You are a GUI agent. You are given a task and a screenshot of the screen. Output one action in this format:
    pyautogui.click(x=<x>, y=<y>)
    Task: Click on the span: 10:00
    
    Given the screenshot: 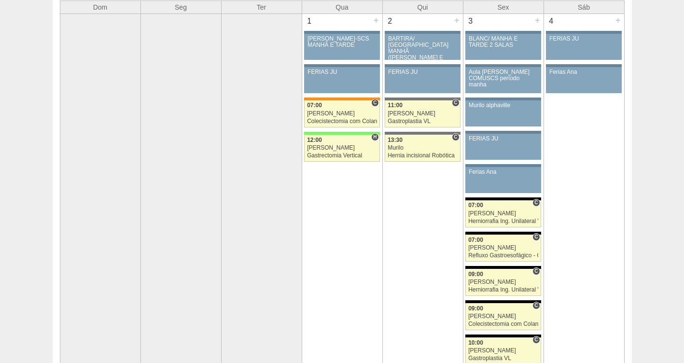 What is the action you would take?
    pyautogui.click(x=476, y=343)
    